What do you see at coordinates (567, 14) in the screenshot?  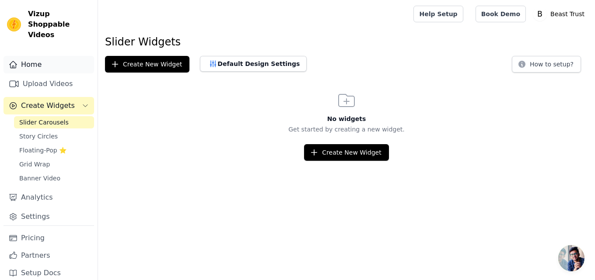 I see `p: Beast Trust` at bounding box center [567, 14].